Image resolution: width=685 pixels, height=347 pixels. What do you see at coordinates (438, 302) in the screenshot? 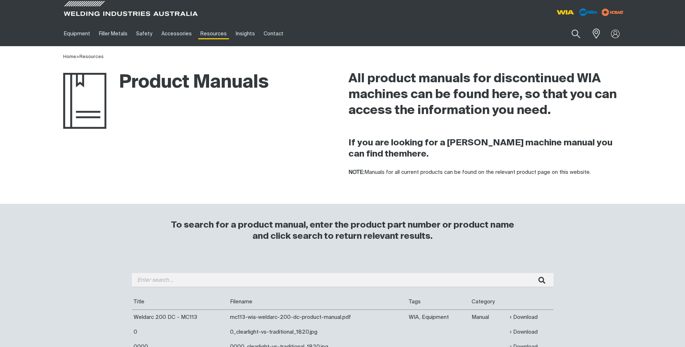
I see `th: Tags` at bounding box center [438, 302].